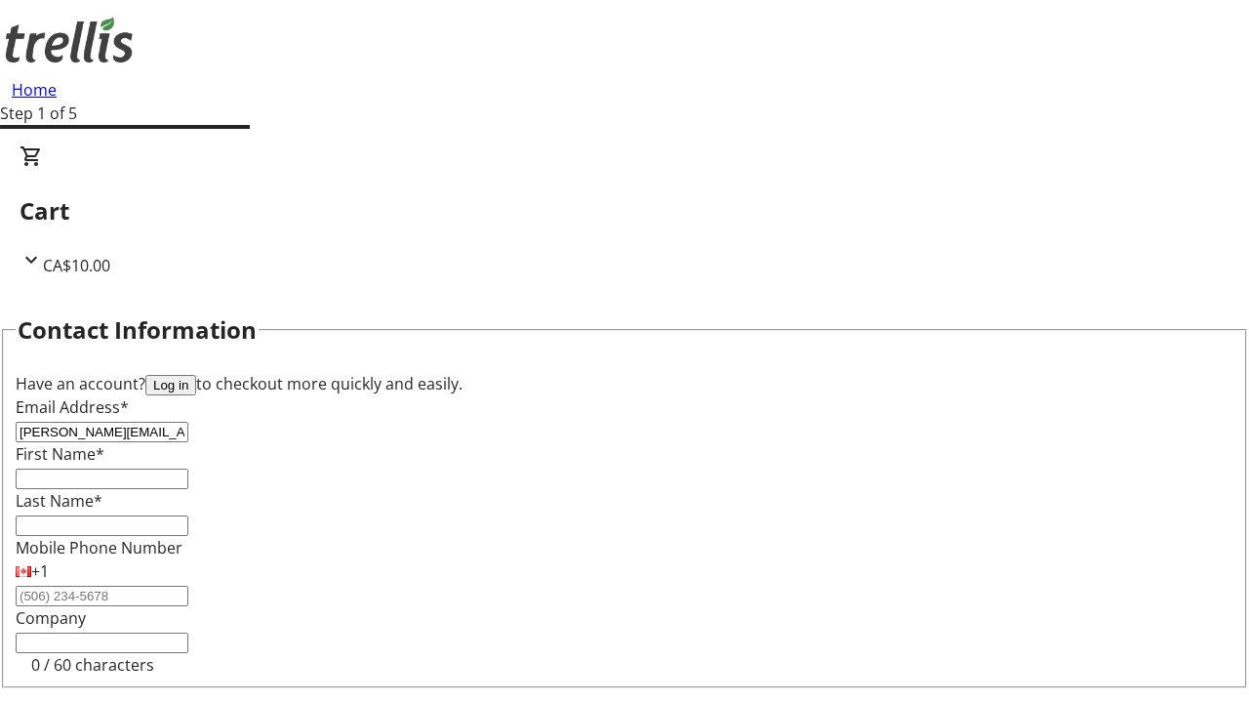 The width and height of the screenshot is (1249, 703). Describe the element at coordinates (625, 384) in the screenshot. I see `div: Have an account? to checkout more quickly and easily.` at that location.